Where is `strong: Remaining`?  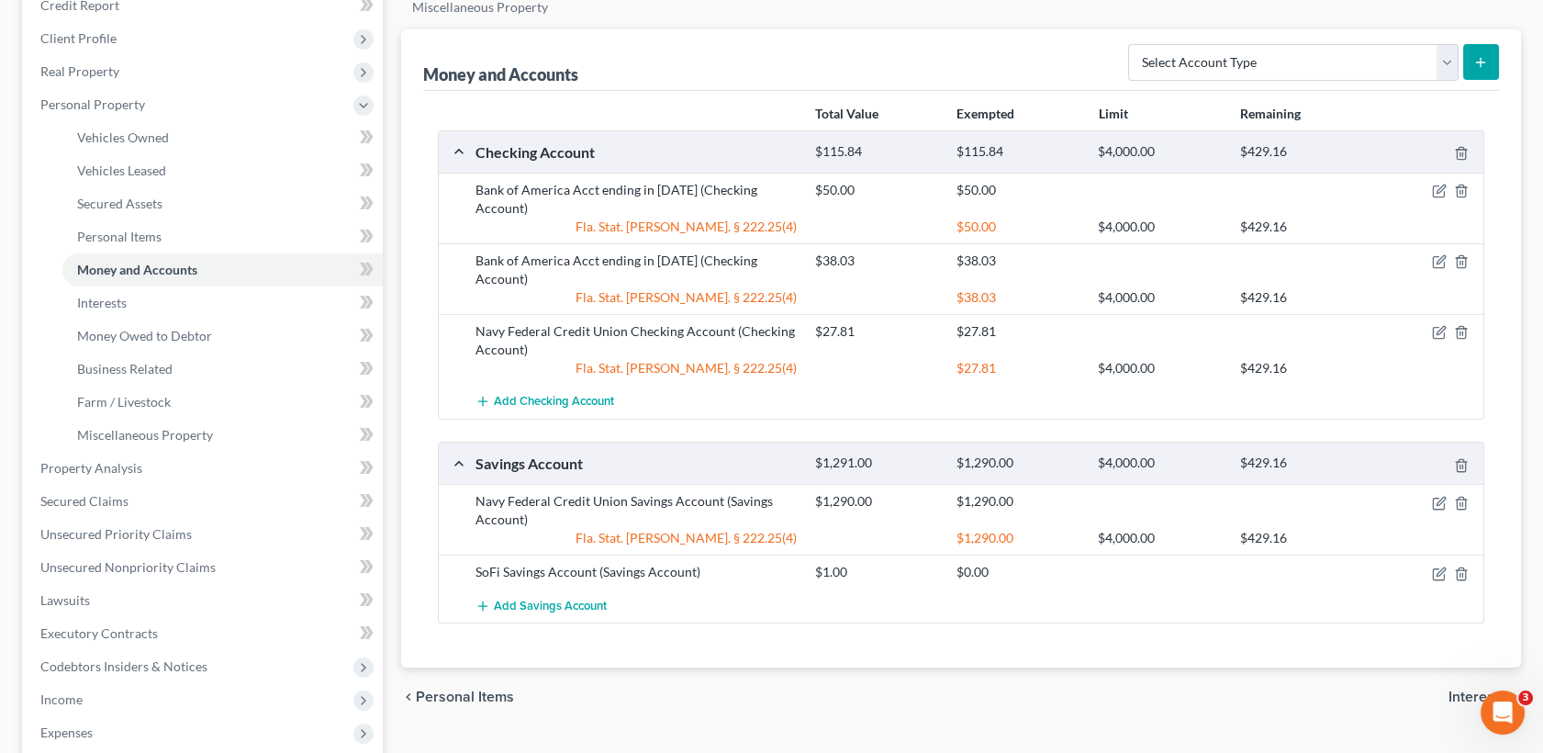 strong: Remaining is located at coordinates (1270, 113).